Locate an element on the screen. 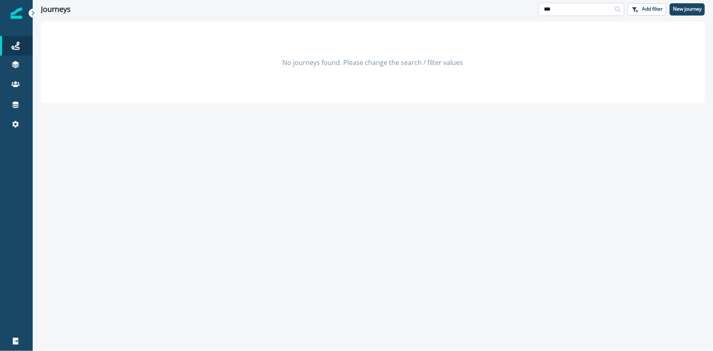  button: Add filter is located at coordinates (647, 9).